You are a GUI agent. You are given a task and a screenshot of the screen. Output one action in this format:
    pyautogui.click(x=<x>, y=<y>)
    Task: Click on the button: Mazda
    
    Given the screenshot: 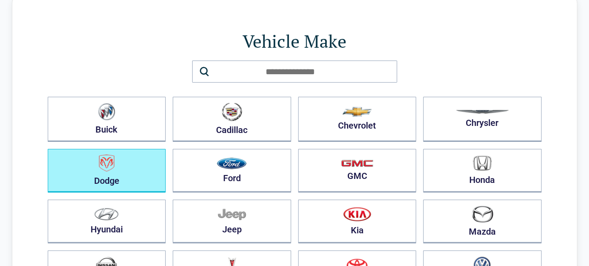 What is the action you would take?
    pyautogui.click(x=483, y=221)
    